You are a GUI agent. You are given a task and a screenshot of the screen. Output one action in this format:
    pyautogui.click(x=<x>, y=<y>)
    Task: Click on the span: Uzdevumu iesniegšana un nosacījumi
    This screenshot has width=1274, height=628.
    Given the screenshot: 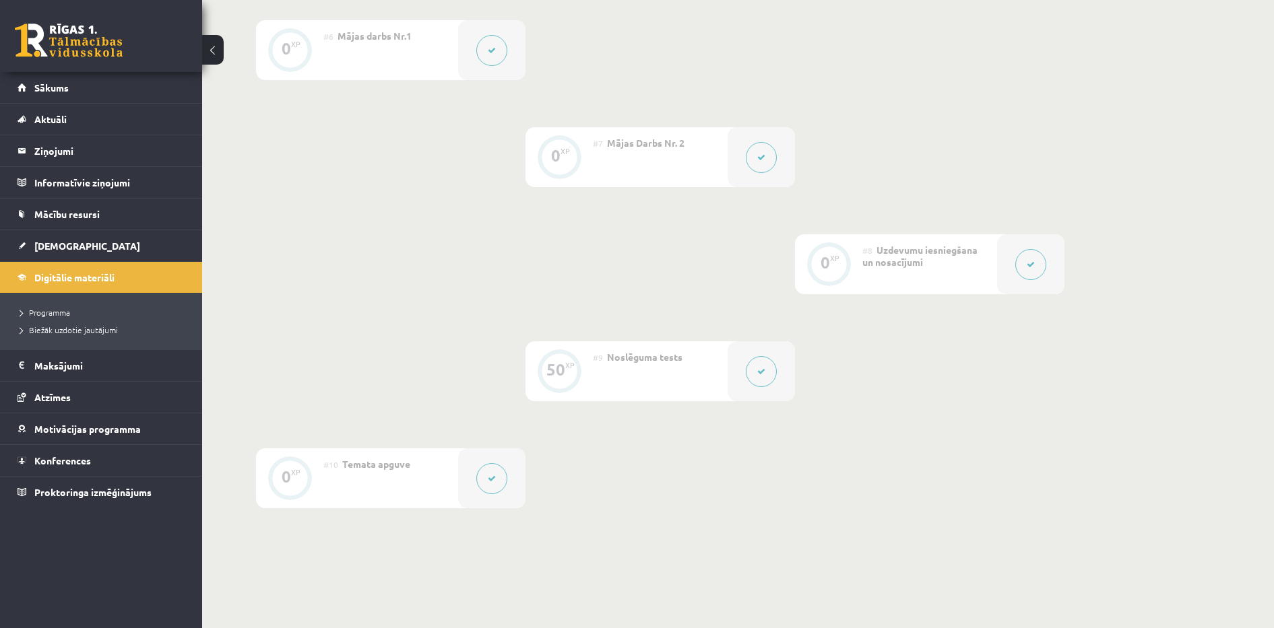 What is the action you would take?
    pyautogui.click(x=919, y=256)
    